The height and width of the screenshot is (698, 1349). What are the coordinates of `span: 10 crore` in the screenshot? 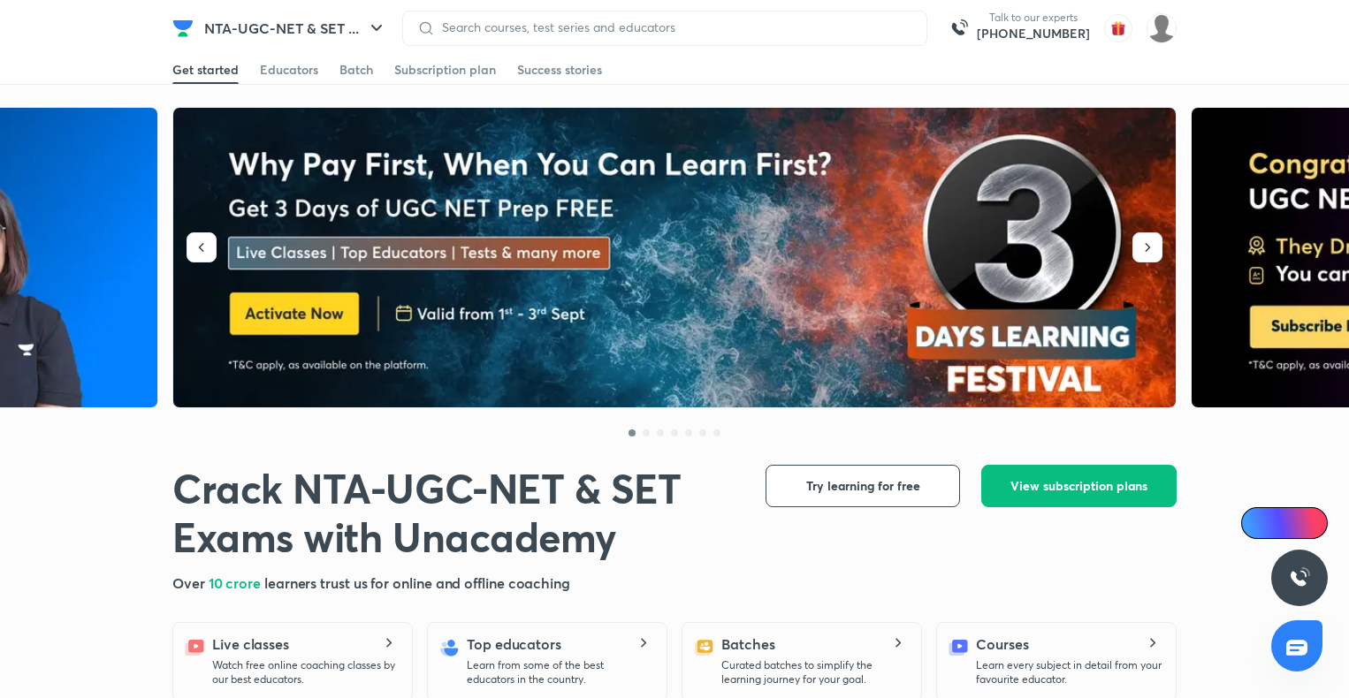 It's located at (236, 582).